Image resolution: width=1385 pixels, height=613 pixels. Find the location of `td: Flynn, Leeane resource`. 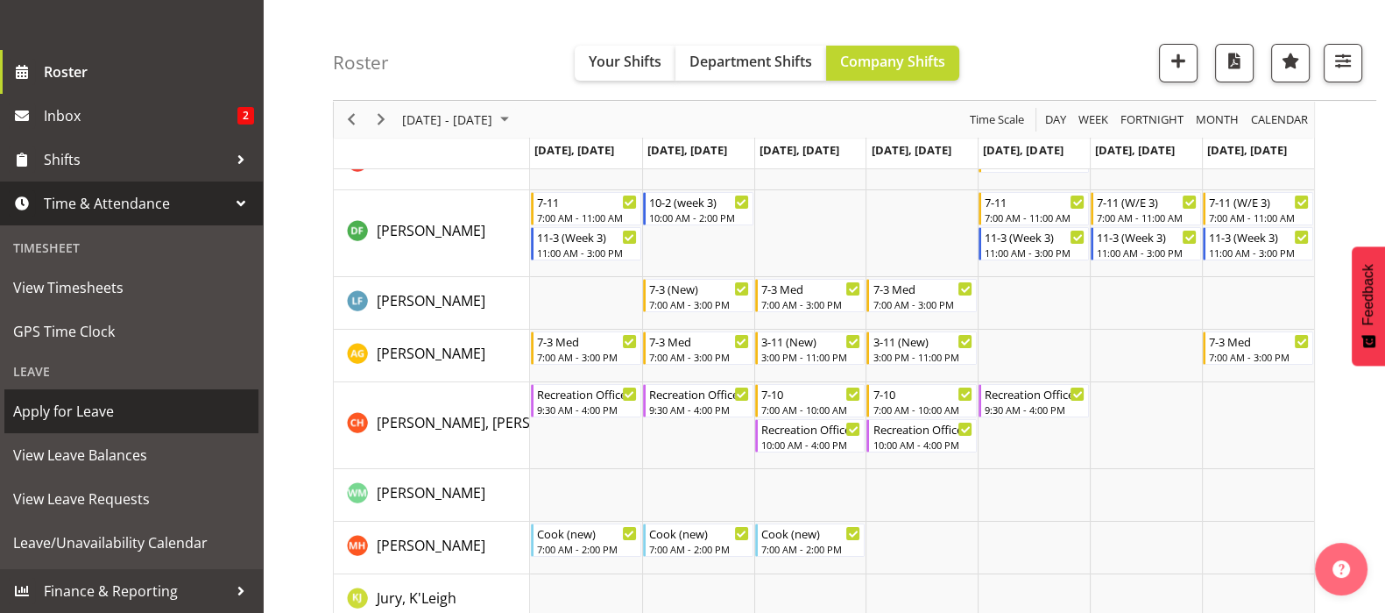

td: Flynn, Leeane resource is located at coordinates (432, 303).